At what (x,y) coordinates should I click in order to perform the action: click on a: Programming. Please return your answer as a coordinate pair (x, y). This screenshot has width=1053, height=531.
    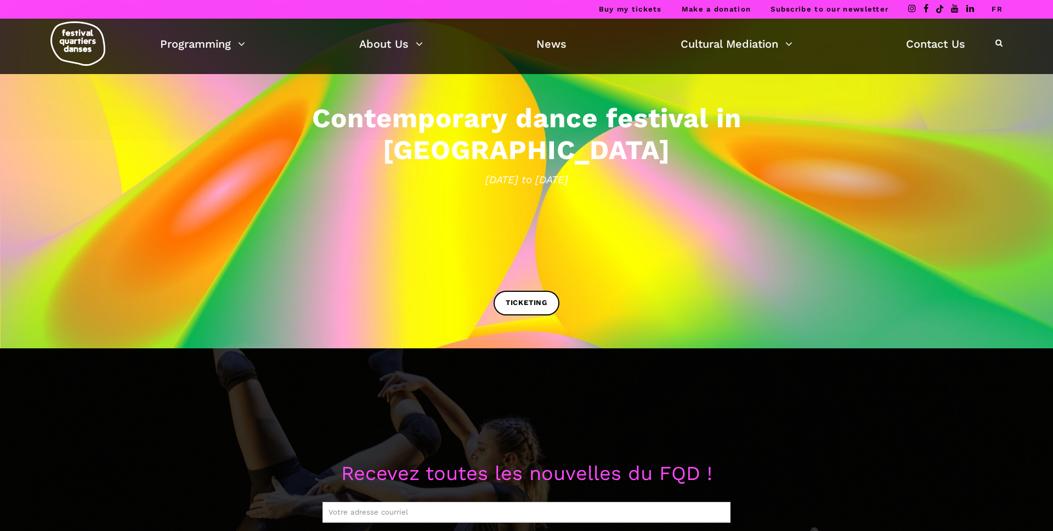
    Looking at the image, I should click on (202, 44).